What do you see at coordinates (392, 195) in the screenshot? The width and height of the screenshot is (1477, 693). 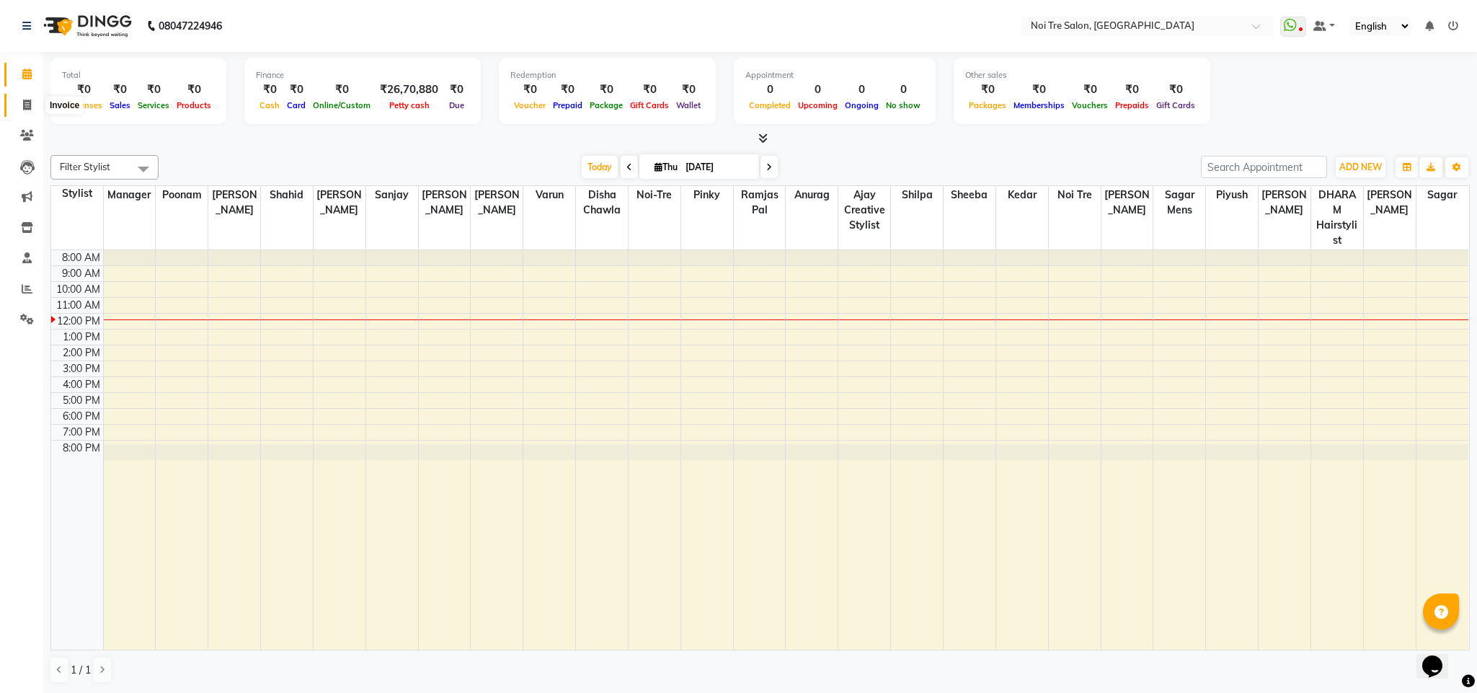 I see `span: Sanjay` at bounding box center [392, 195].